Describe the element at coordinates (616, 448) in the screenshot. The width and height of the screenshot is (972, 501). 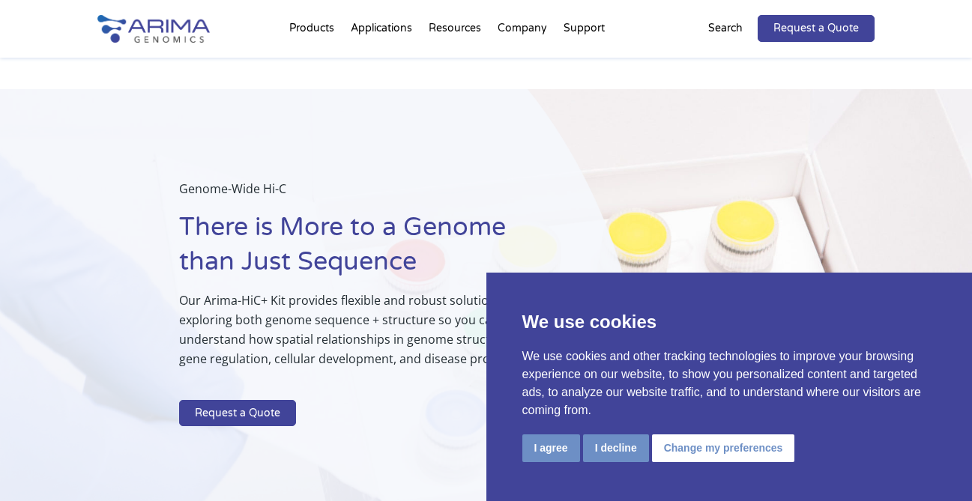
I see `button: I decline` at that location.